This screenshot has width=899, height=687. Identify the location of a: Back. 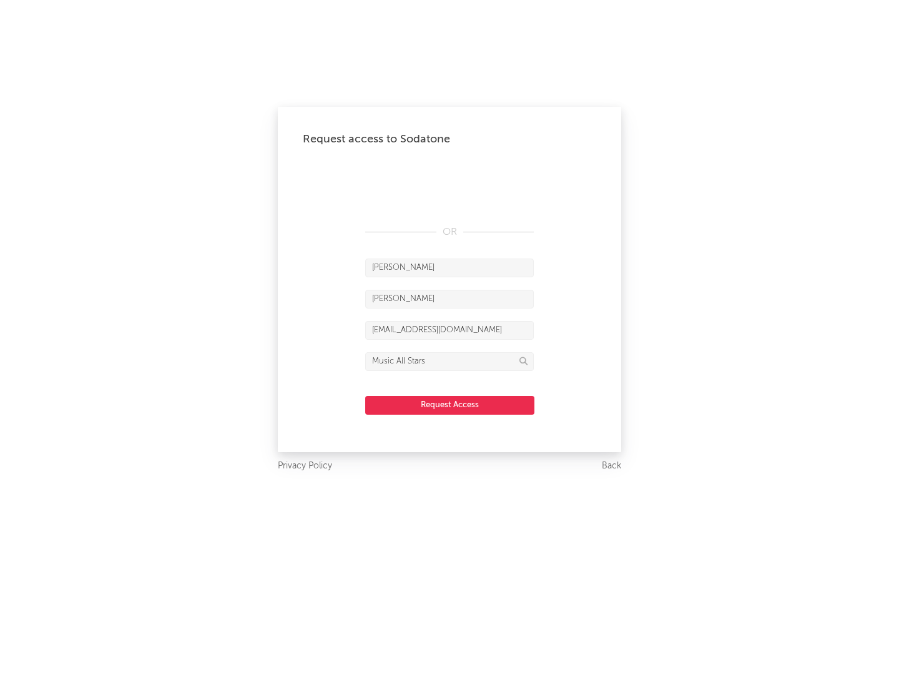
(611, 466).